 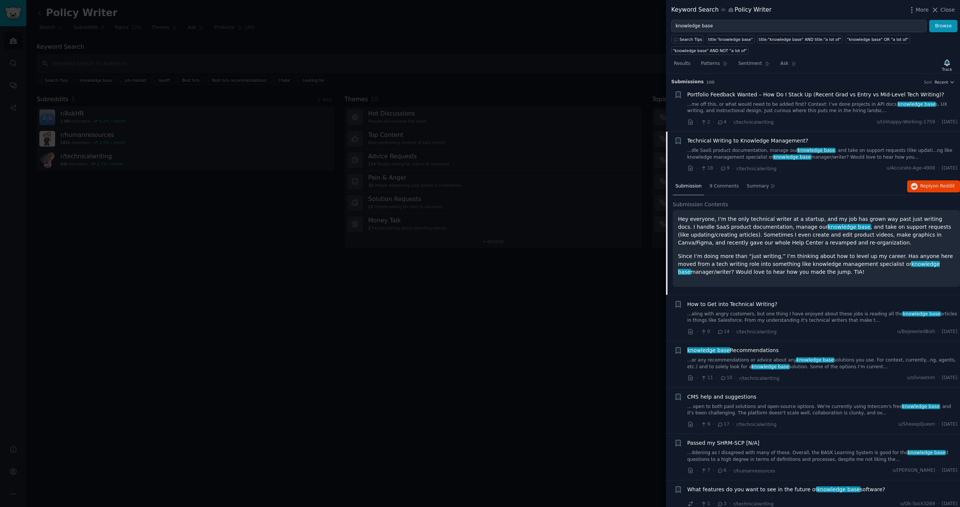 What do you see at coordinates (705, 332) in the screenshot?
I see `span: 0` at bounding box center [705, 332].